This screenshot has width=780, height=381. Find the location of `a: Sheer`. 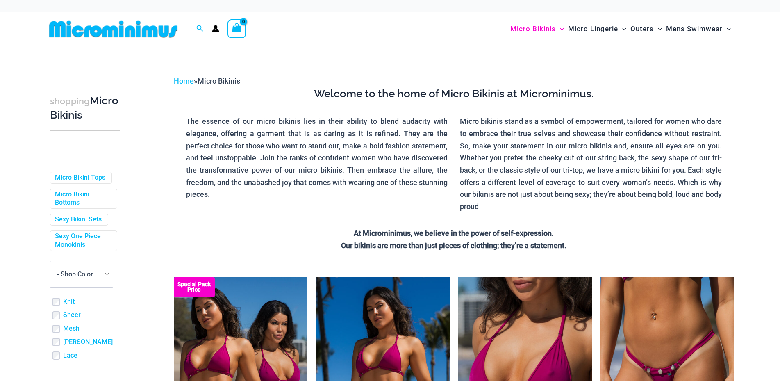

a: Sheer is located at coordinates (72, 315).